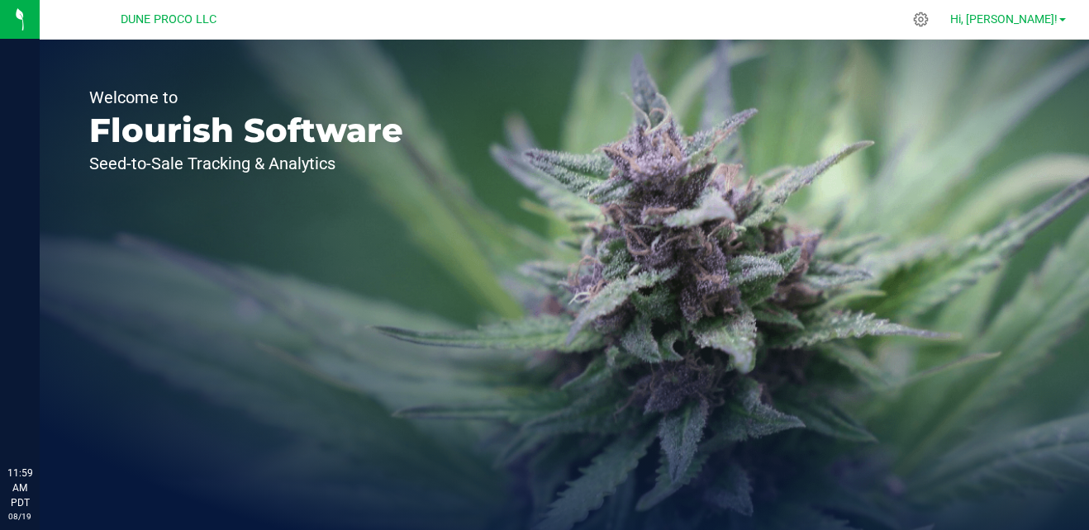 This screenshot has width=1089, height=530. I want to click on span: DUNE PROCO LLC, so click(169, 19).